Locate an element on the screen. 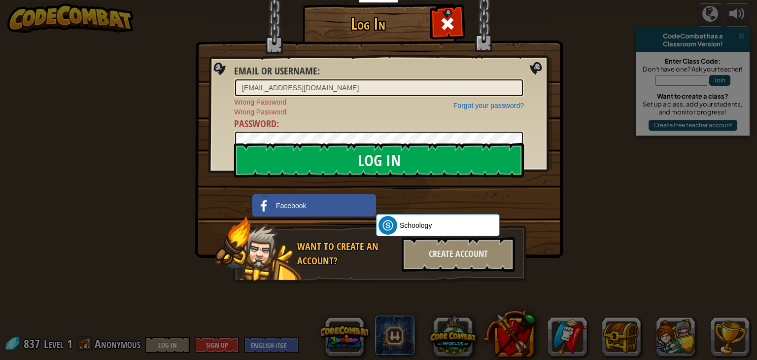 The image size is (757, 360). h1: Log In is located at coordinates (368, 24).